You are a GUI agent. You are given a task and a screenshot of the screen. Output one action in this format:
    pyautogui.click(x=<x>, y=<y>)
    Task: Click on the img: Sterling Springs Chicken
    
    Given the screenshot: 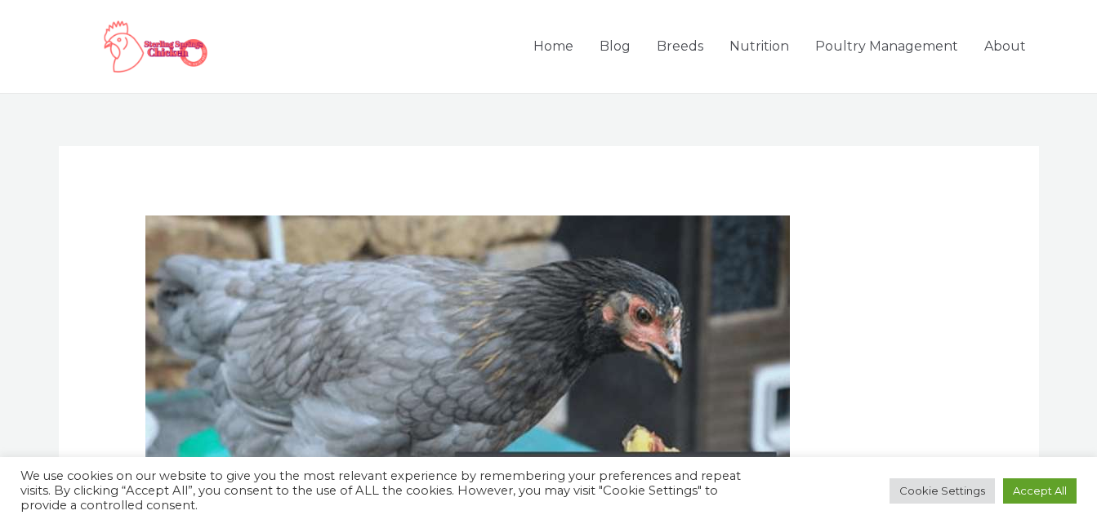 What is the action you would take?
    pyautogui.click(x=159, y=47)
    